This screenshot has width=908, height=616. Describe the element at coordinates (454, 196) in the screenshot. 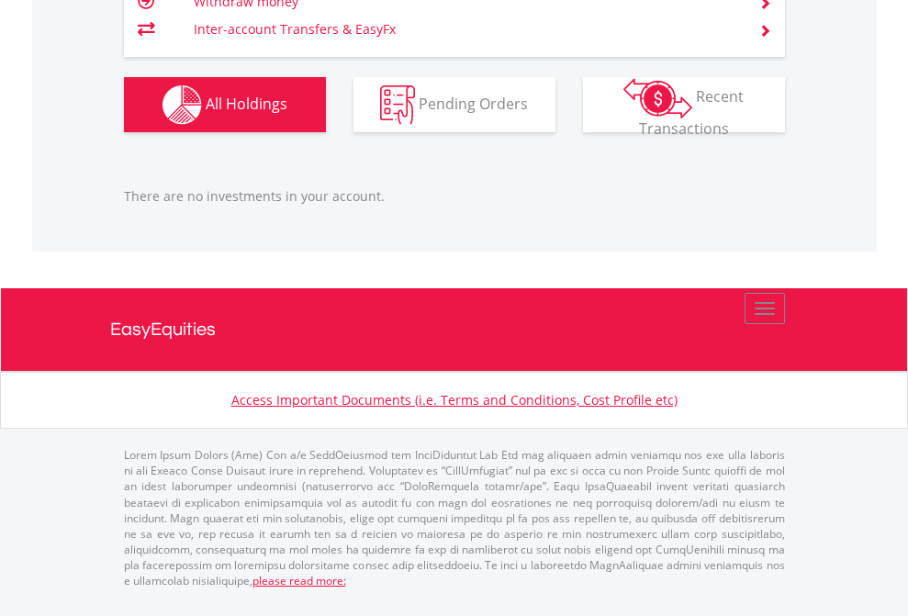

I see `p: There are no investments in your account.` at that location.